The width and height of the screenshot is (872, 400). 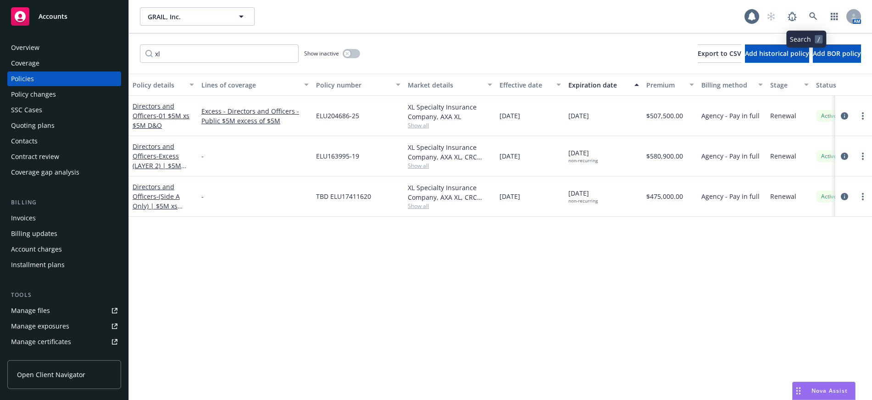 I want to click on button: Effective date, so click(x=530, y=85).